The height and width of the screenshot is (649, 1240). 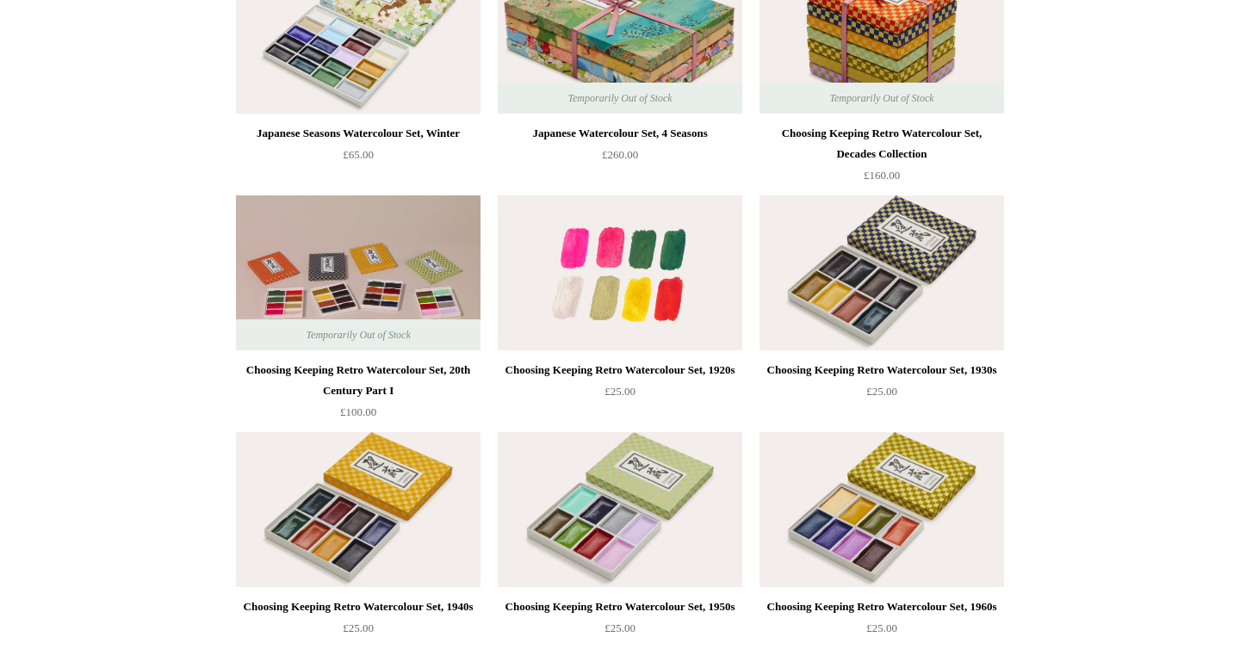 What do you see at coordinates (882, 607) in the screenshot?
I see `div: Choosing Keeping Retro Watercolour Set, 1960s` at bounding box center [882, 607].